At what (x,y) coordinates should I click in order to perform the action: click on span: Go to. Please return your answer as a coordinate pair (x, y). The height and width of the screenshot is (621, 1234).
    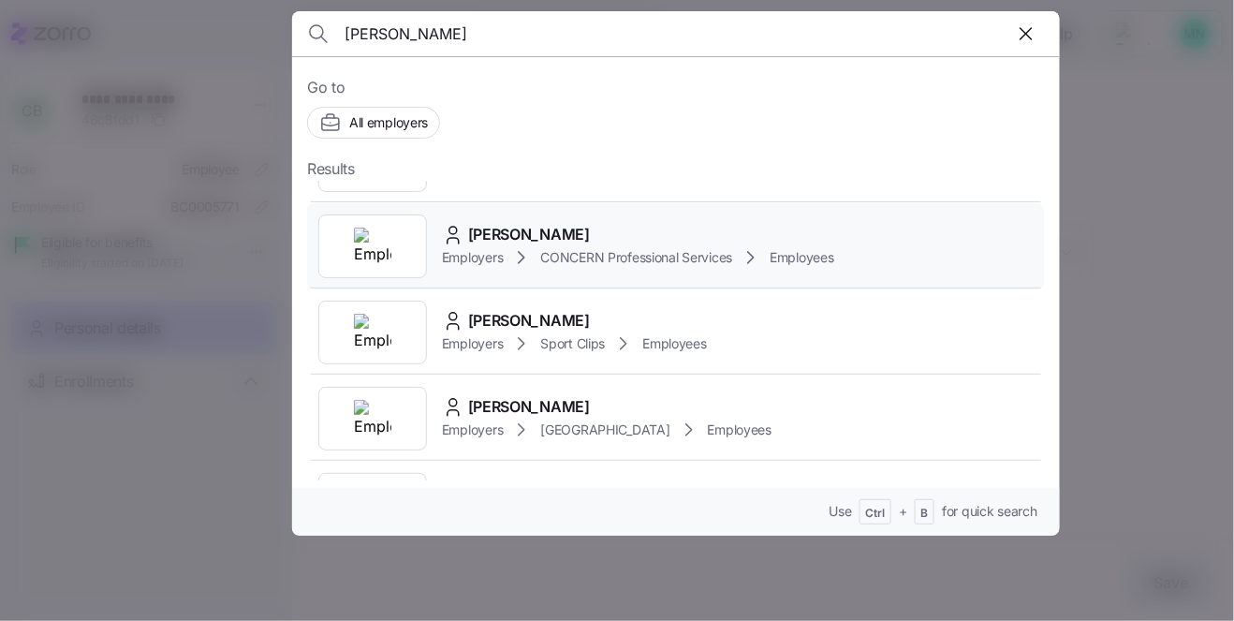
    Looking at the image, I should click on (676, 87).